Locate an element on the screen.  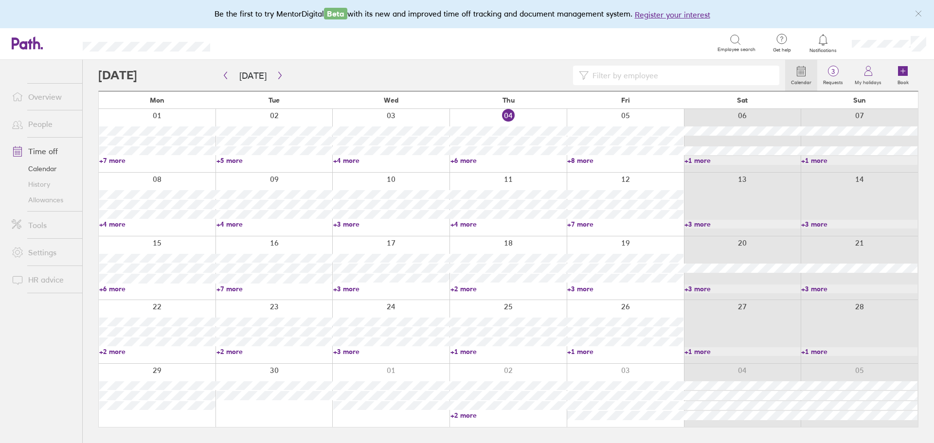
a: Book is located at coordinates (903, 75).